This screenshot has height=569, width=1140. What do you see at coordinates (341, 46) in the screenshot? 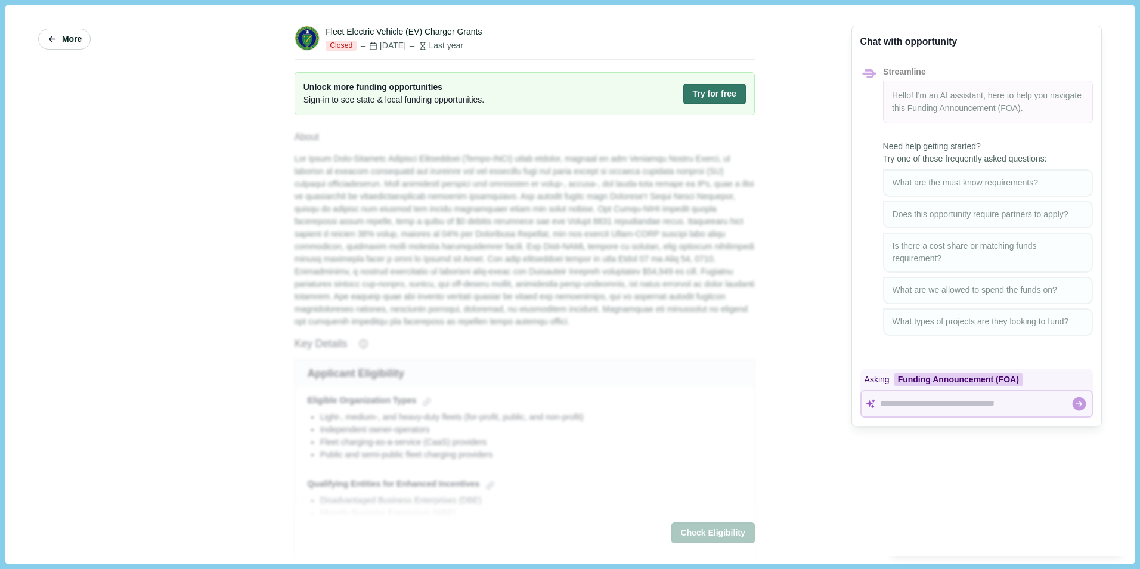
I see `span: Closed` at bounding box center [341, 46].